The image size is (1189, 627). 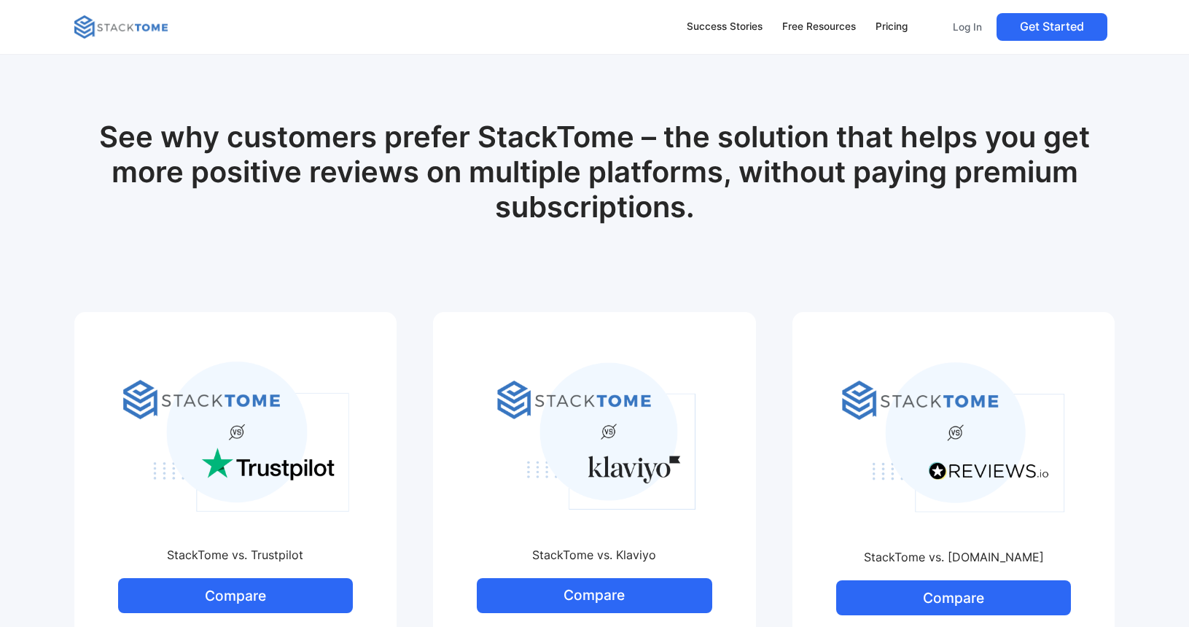 I want to click on h1: See why customers prefer StackTome – the solution that helps you get more positive reviews on mul..., so click(x=595, y=172).